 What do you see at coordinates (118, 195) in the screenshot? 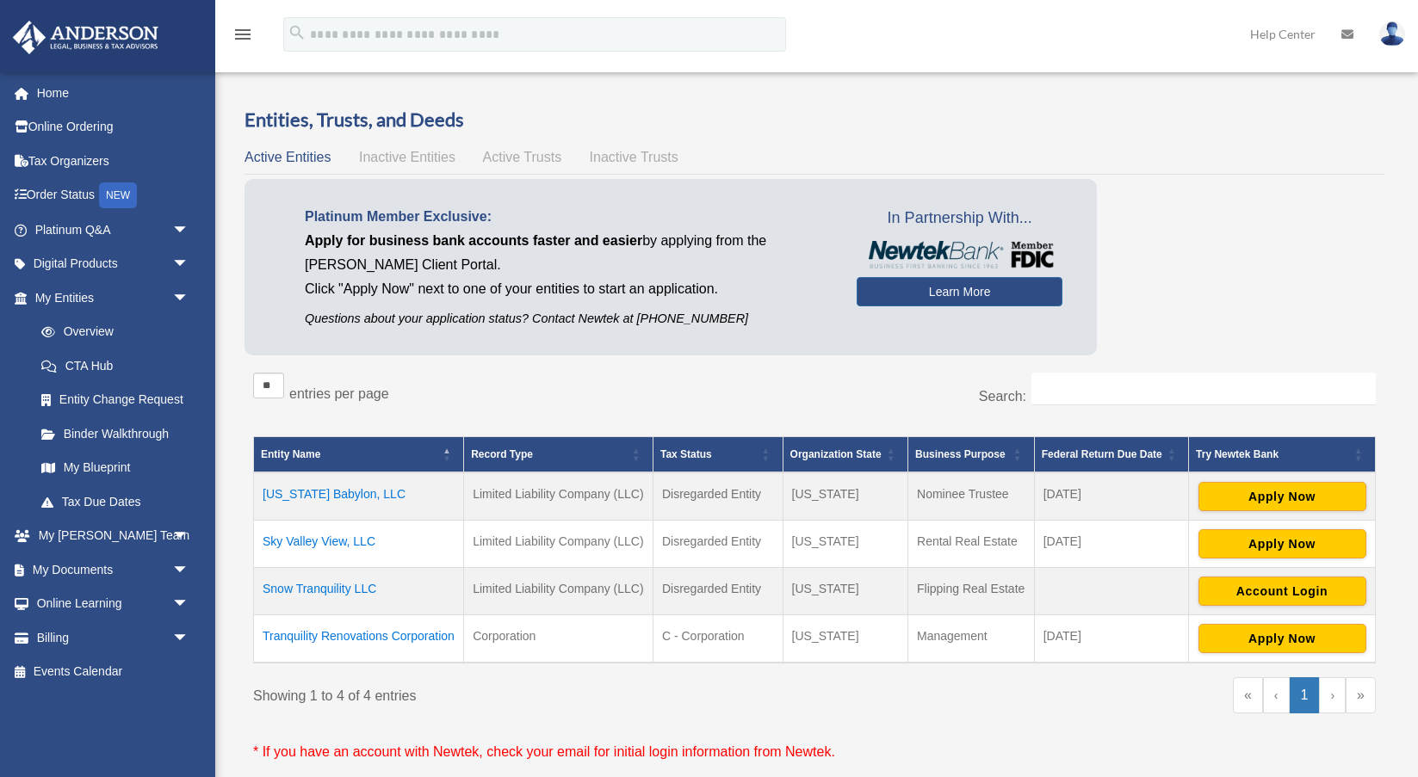
I see `div: NEW` at bounding box center [118, 195].